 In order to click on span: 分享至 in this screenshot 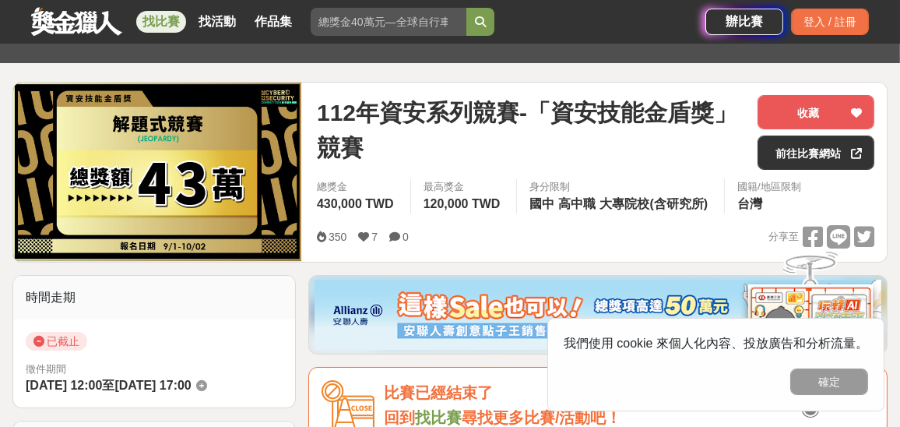, I will do `click(783, 237)`.